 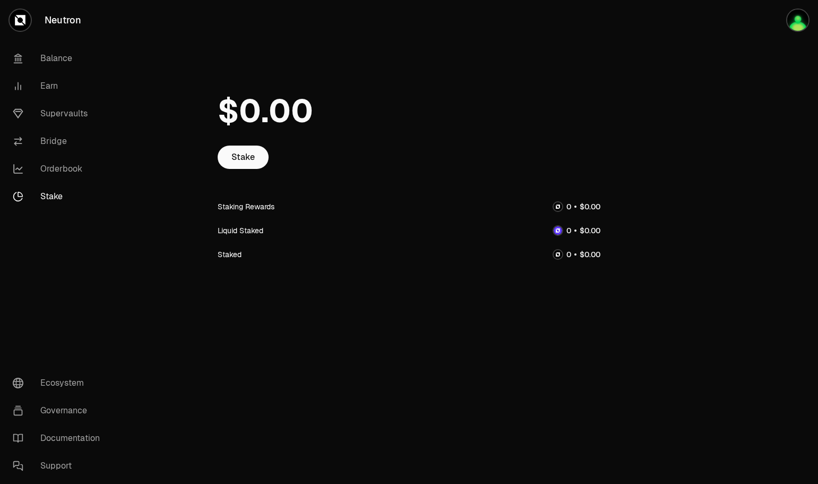 I want to click on a: Bridge, so click(x=59, y=141).